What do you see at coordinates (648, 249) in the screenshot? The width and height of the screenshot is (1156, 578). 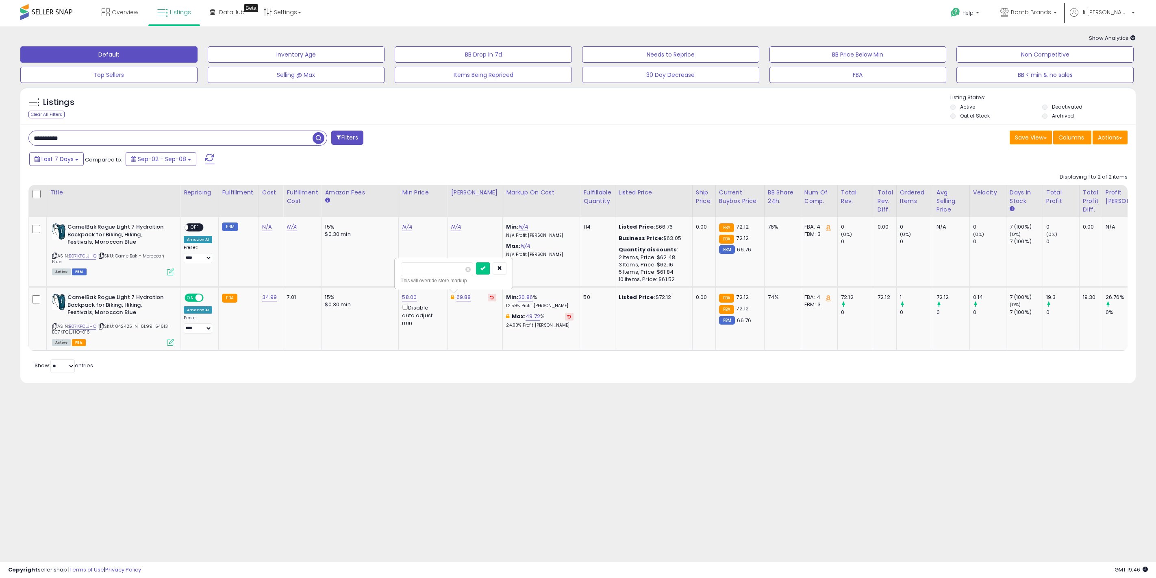 I see `b: Quantity discounts` at bounding box center [648, 249].